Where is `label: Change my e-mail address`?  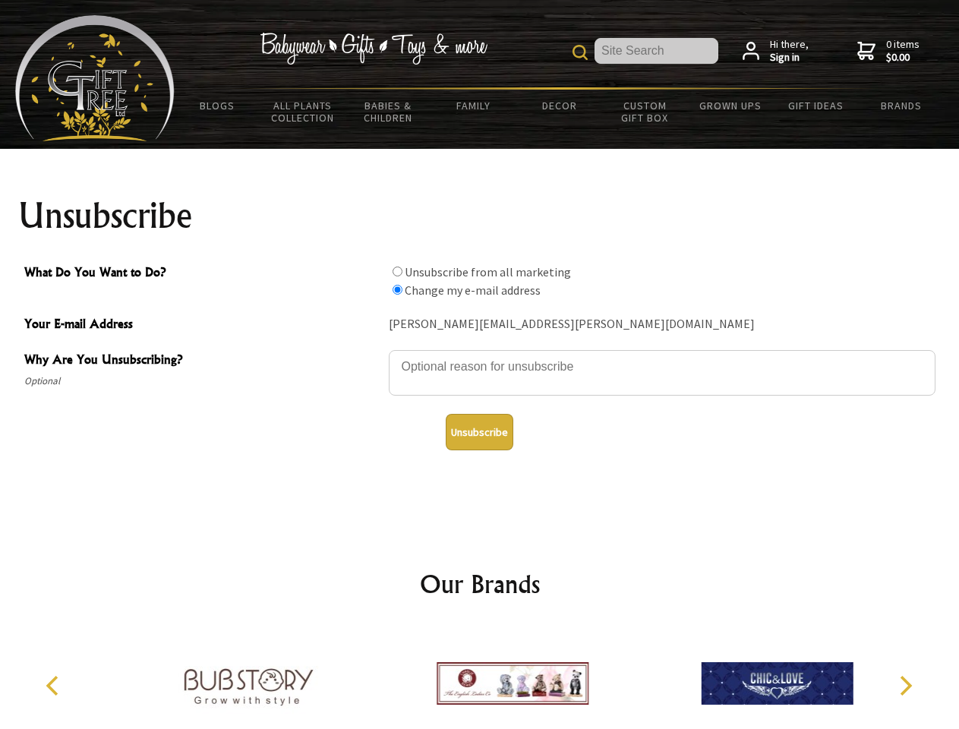
label: Change my e-mail address is located at coordinates (472, 290).